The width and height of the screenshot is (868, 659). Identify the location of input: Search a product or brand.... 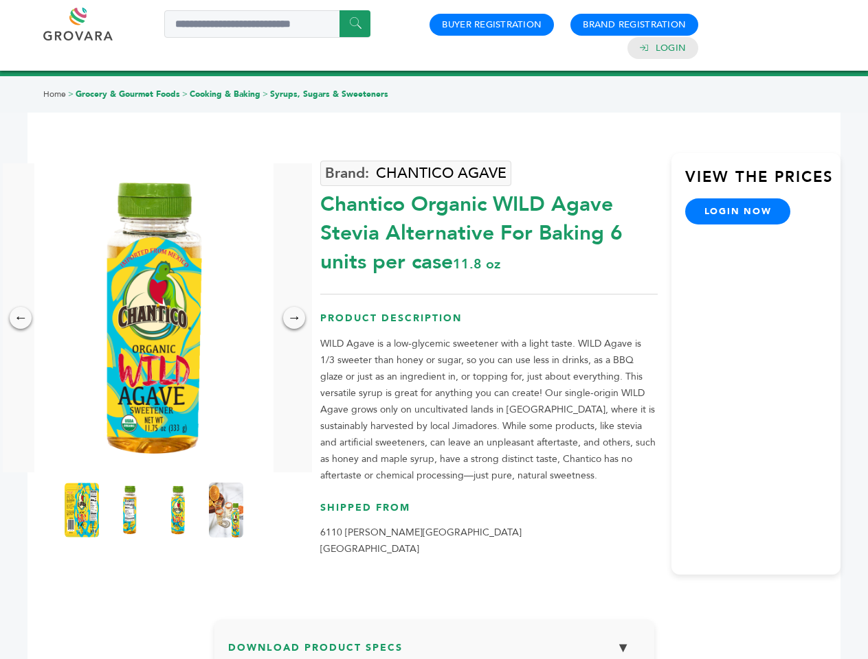
(267, 24).